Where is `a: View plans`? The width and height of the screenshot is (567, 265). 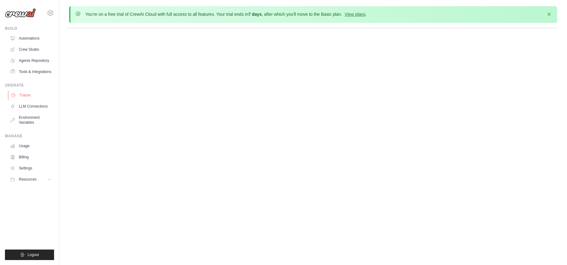 a: View plans is located at coordinates (355, 14).